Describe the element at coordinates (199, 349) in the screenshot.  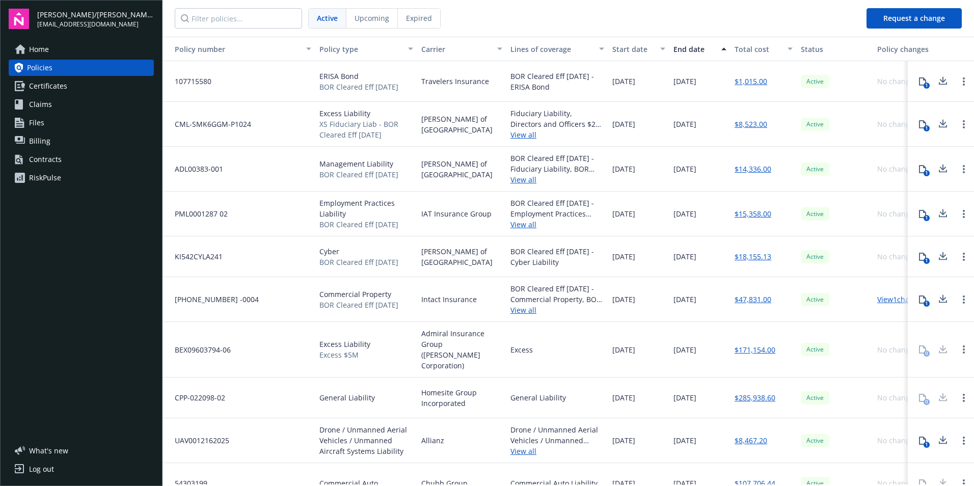
I see `span: BEX09603794-06` at that location.